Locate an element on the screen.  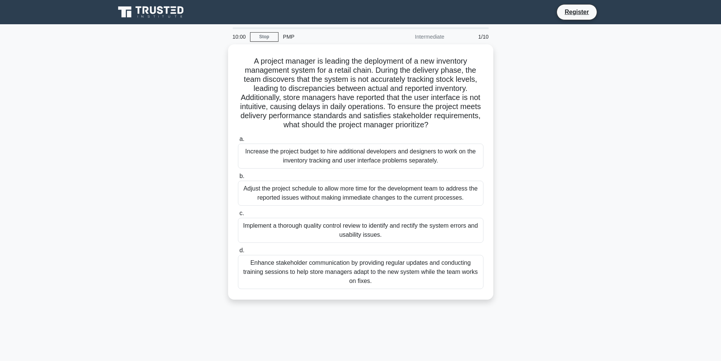
span: a. is located at coordinates (242, 139).